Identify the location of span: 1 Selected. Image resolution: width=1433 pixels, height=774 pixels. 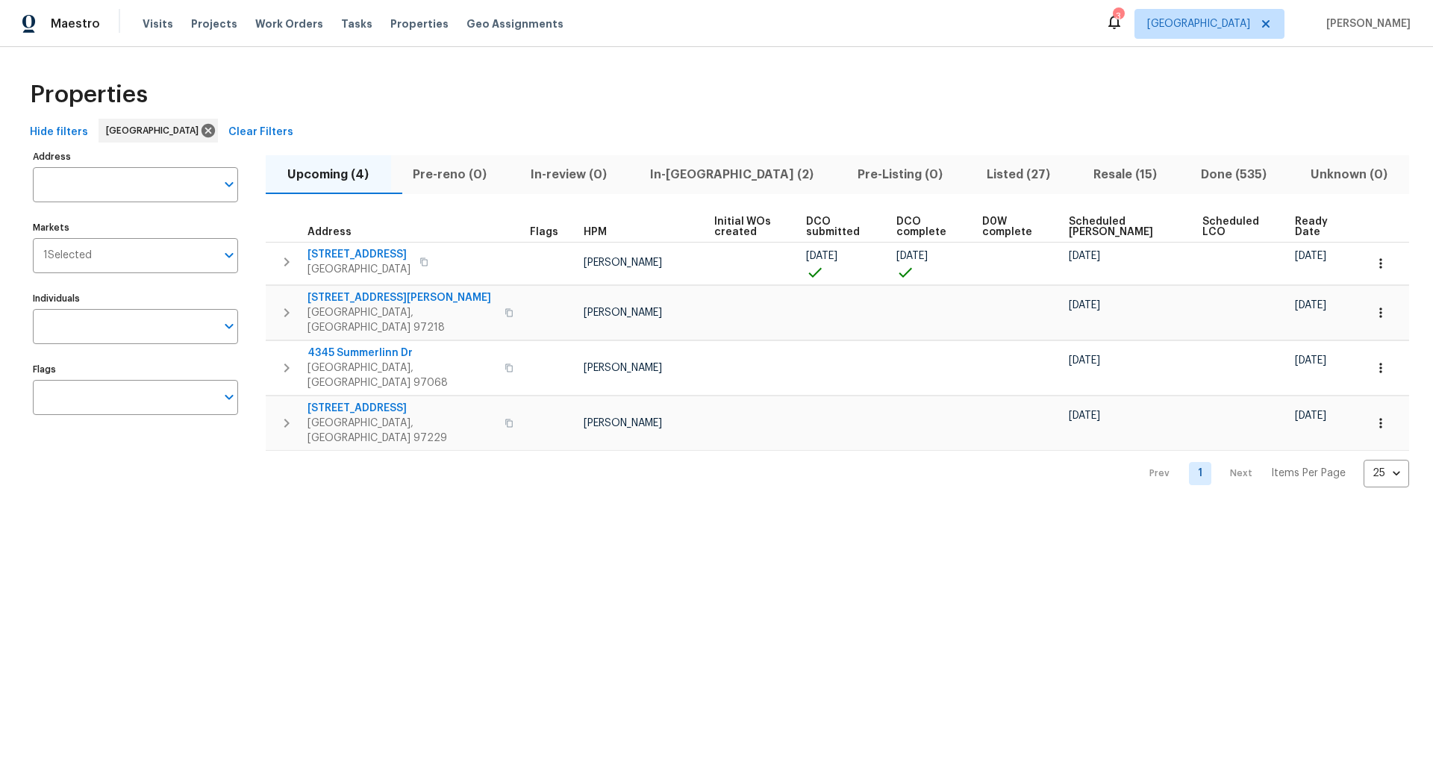
(67, 255).